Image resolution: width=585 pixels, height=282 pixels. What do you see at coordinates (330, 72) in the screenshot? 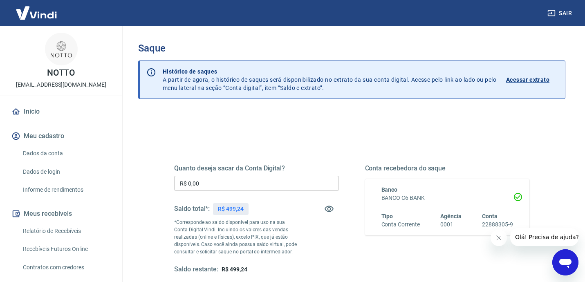
I see `p: Histórico de saques` at bounding box center [330, 72].